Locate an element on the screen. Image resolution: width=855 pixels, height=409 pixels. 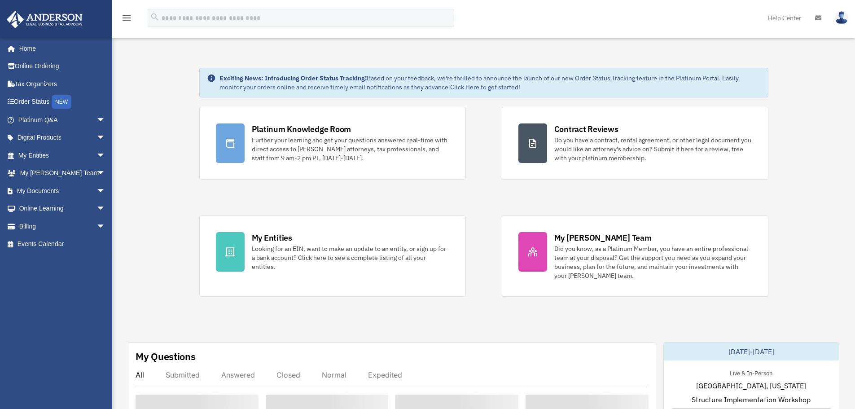
a: Click Here to get started! is located at coordinates (485, 87).